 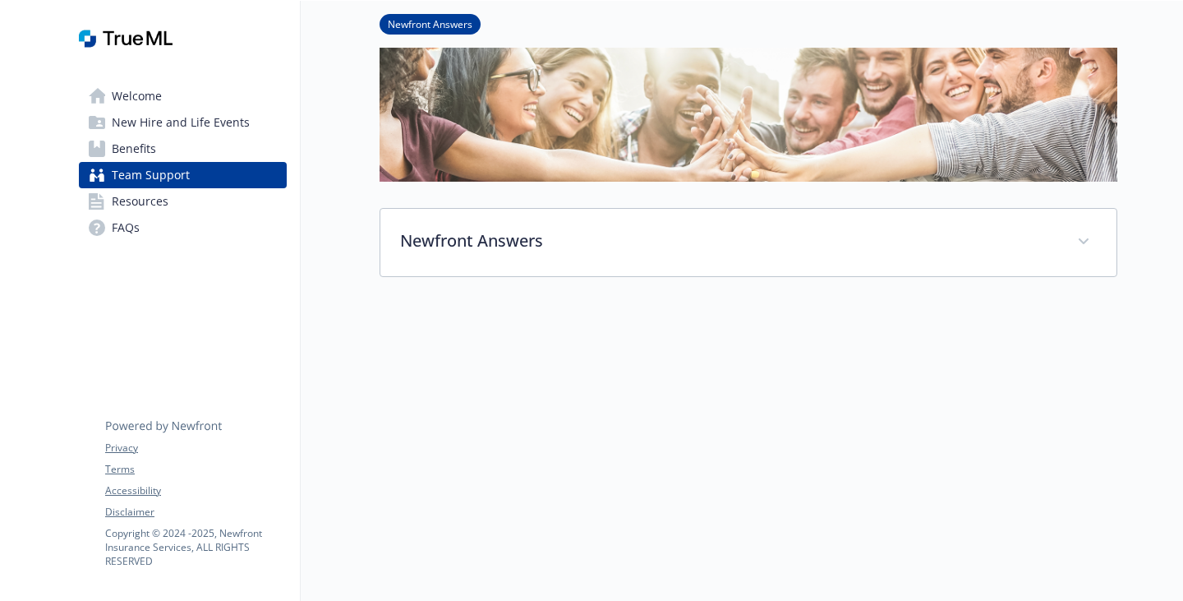 What do you see at coordinates (748, 242) in the screenshot?
I see `div: Newfront Answers` at bounding box center [748, 242].